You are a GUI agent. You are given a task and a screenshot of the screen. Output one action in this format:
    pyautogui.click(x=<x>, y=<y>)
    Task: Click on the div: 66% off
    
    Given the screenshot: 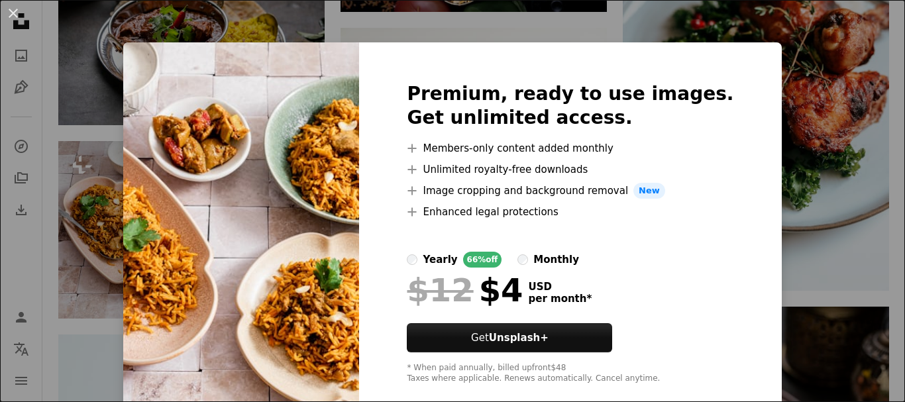 What is the action you would take?
    pyautogui.click(x=482, y=260)
    